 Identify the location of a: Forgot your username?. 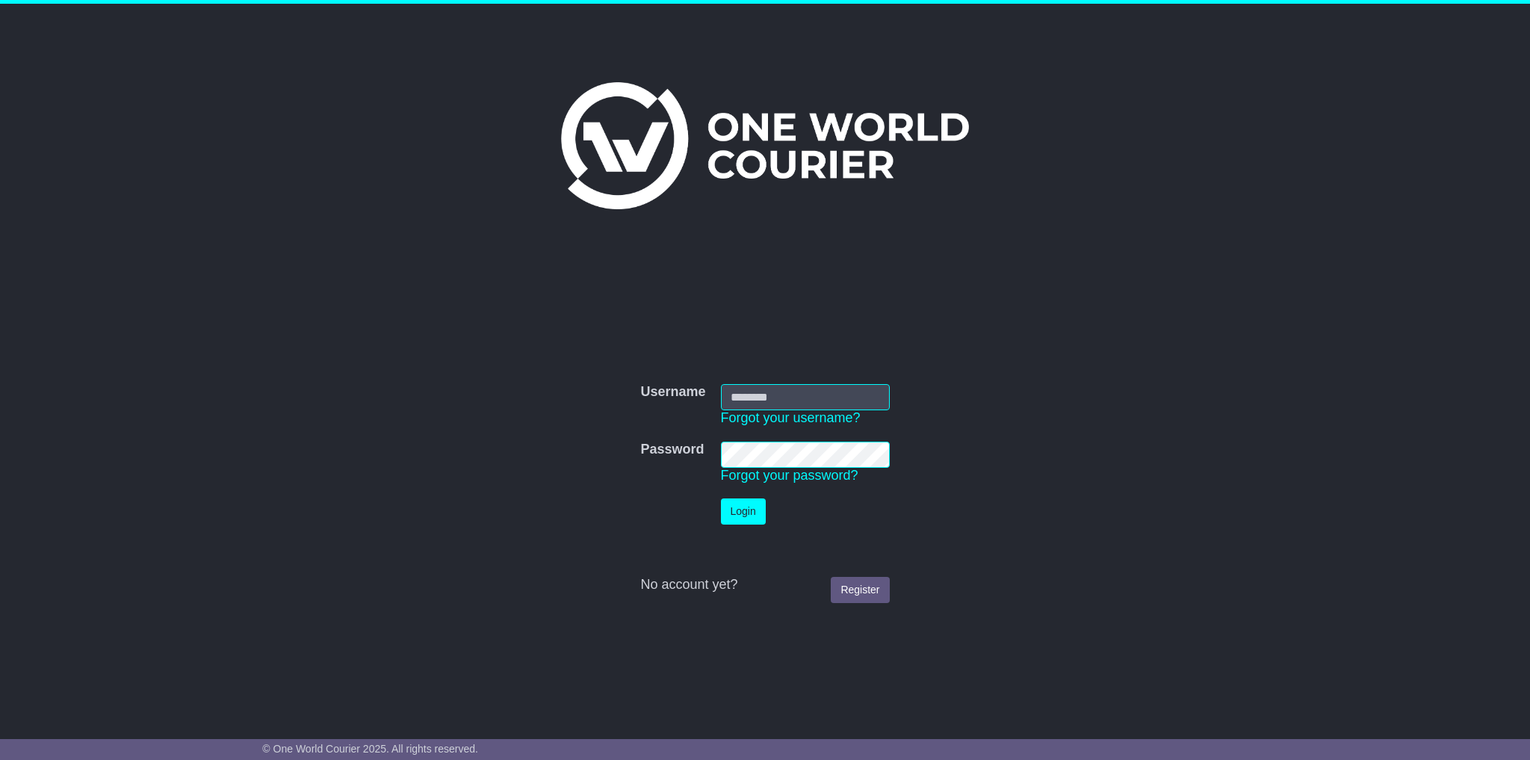
(790, 418).